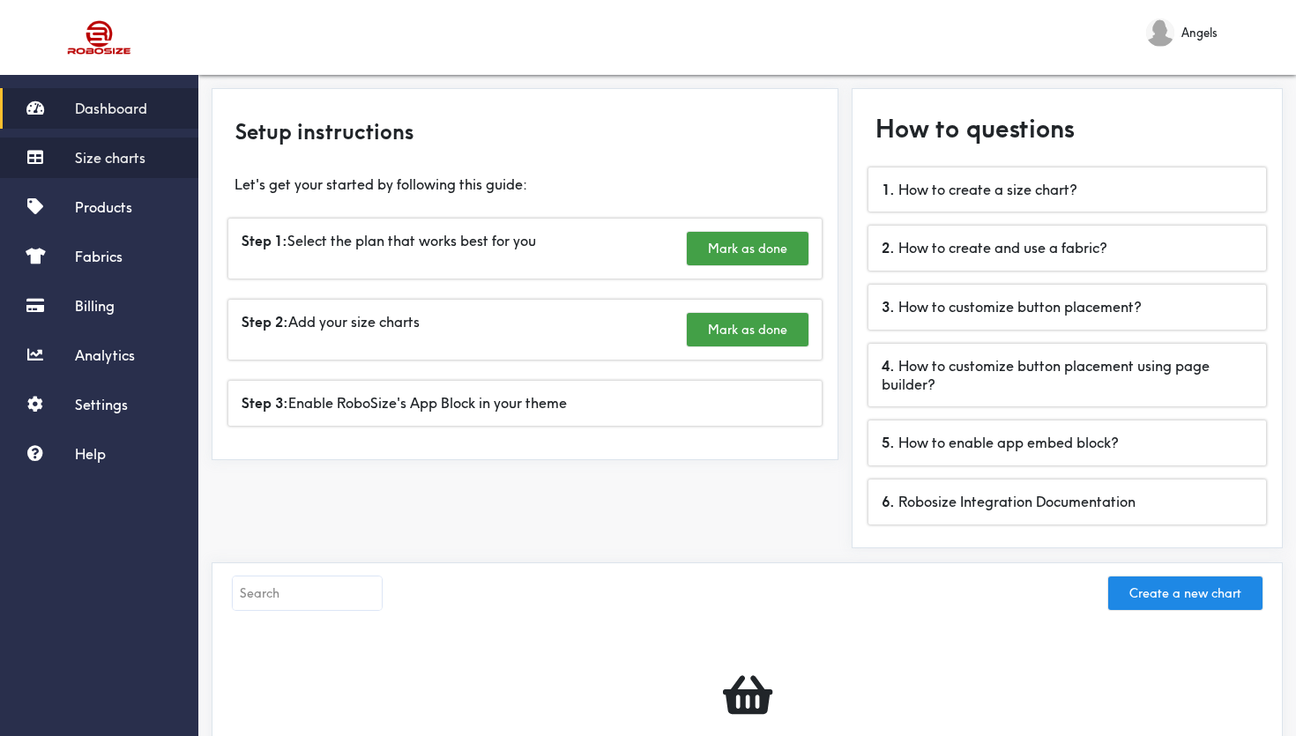 This screenshot has height=736, width=1296. I want to click on div: How to customize button placement?, so click(1067, 307).